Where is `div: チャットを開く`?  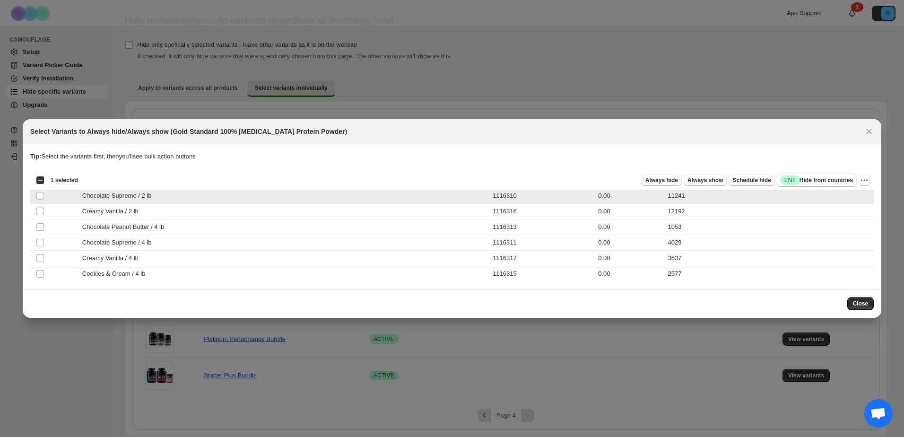 div: チャットを開く is located at coordinates (878, 413).